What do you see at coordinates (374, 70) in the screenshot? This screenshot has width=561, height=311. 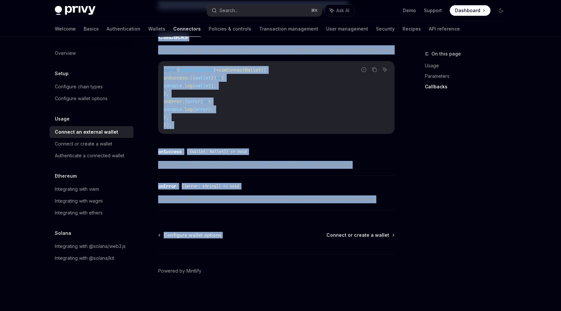 I see `button: Copy the contents from the code block` at bounding box center [374, 70].